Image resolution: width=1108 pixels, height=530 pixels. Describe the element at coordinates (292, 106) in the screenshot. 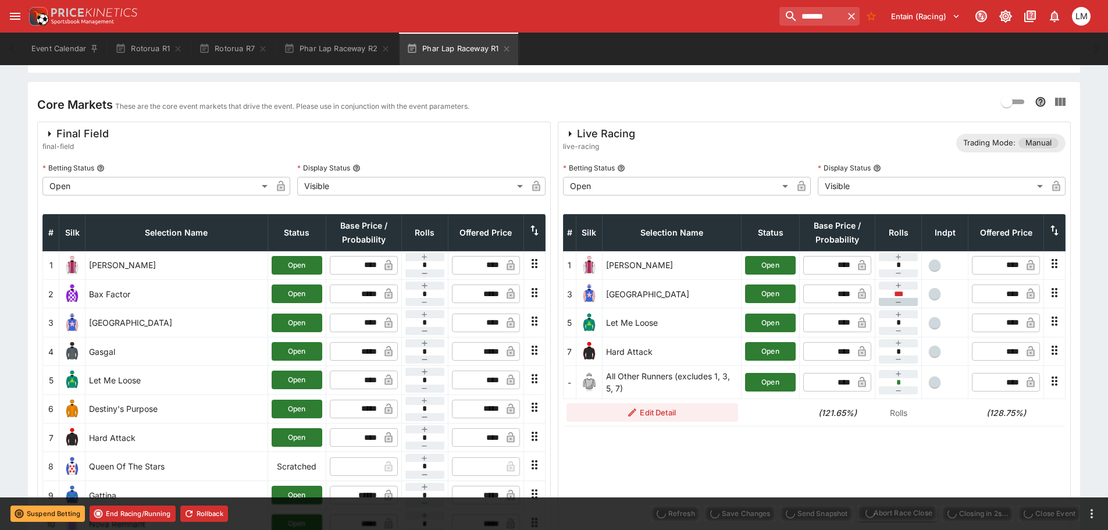

I see `p: These are the core event markets that drive the event. Please use in conjunction with the event p...` at that location.